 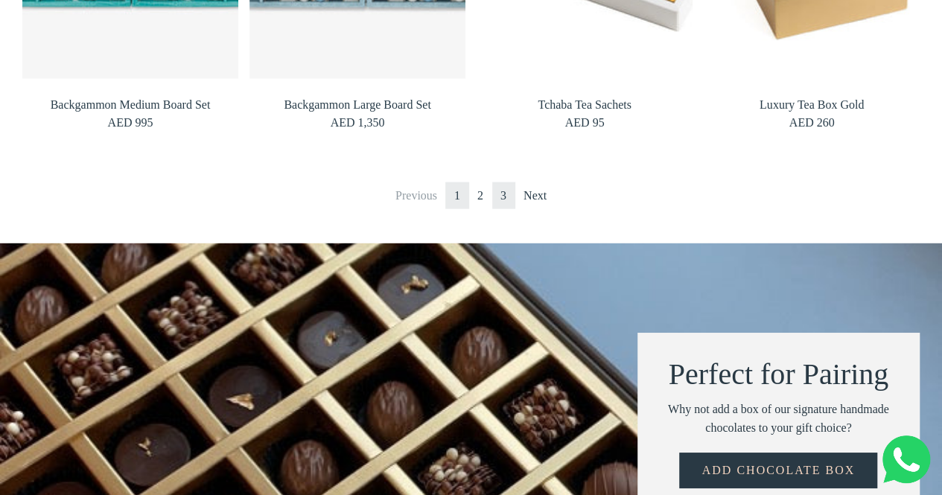 I want to click on span: Backgammon Large Board Set, so click(x=357, y=105).